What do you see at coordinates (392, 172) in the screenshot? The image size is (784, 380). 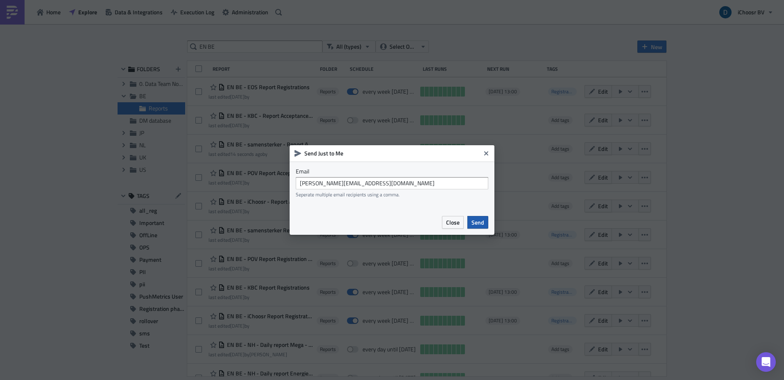 I see `label: Email` at bounding box center [392, 172].